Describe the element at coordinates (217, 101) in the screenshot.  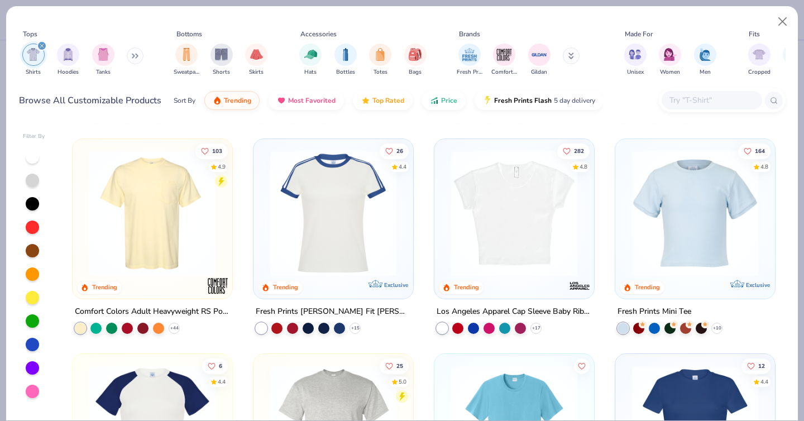
I see `img: trending.gif` at that location.